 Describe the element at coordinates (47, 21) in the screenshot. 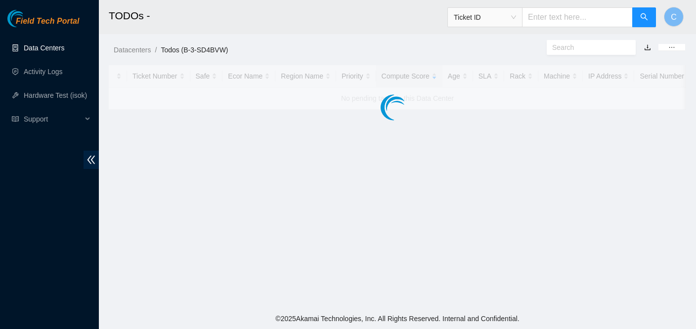

I see `span: Field Tech Portal` at that location.